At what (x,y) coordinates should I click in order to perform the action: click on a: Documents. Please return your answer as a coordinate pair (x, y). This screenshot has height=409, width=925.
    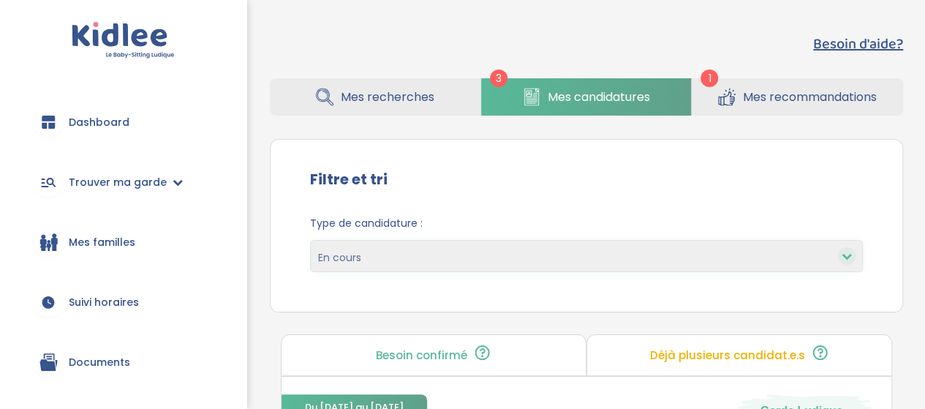
    Looking at the image, I should click on (123, 362).